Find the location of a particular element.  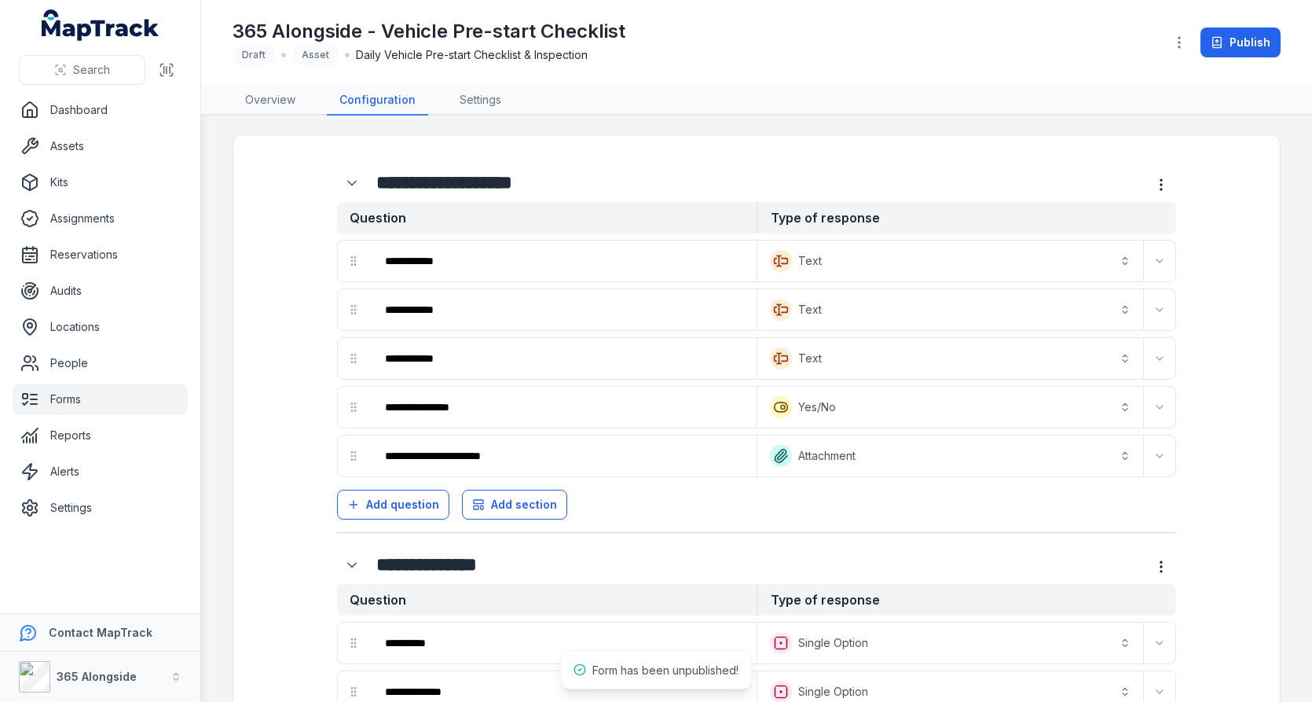

a: Reservations is located at coordinates (100, 255).